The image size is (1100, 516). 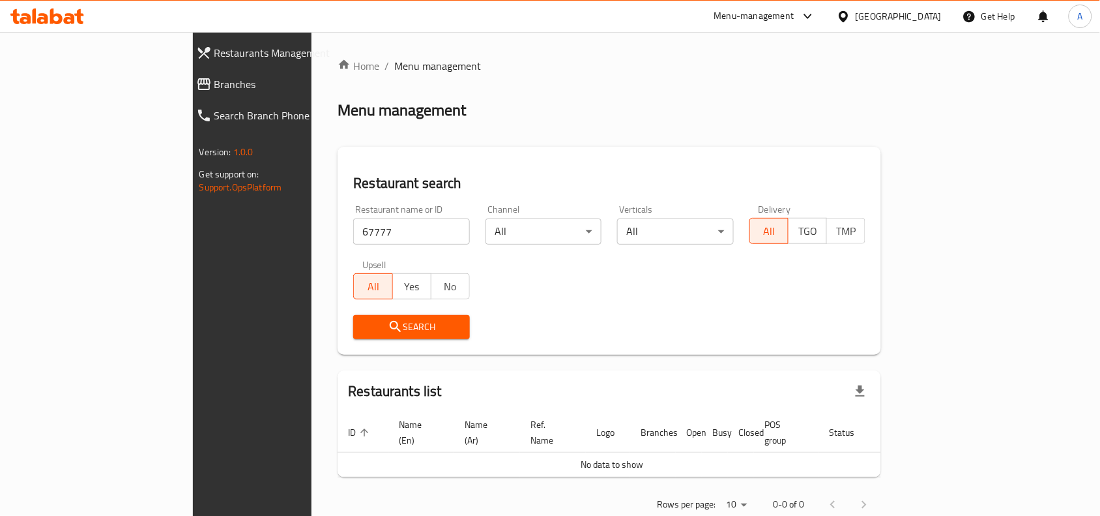 What do you see at coordinates (374, 265) in the screenshot?
I see `label: Upsell` at bounding box center [374, 265].